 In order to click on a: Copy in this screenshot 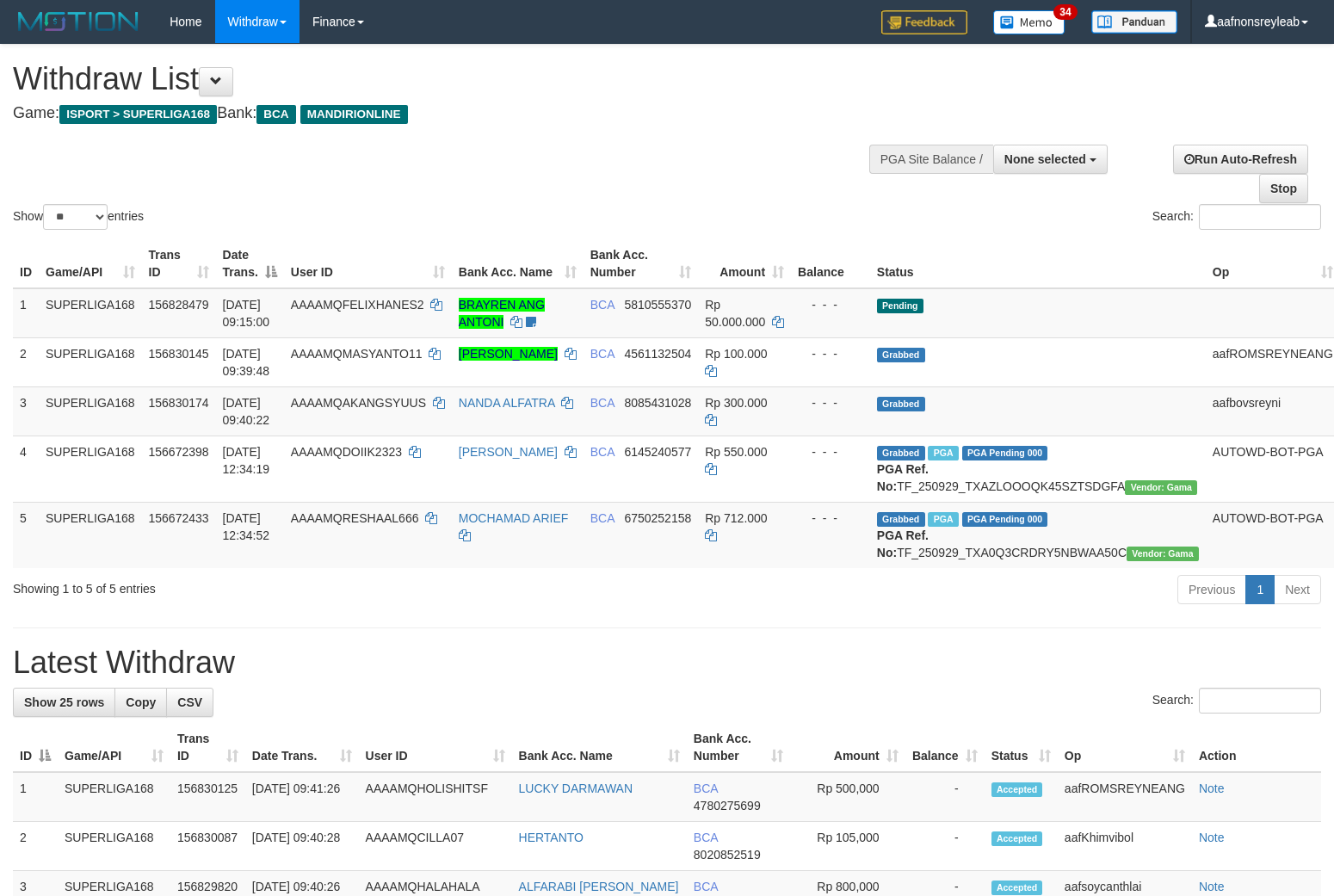, I will do `click(140, 703)`.